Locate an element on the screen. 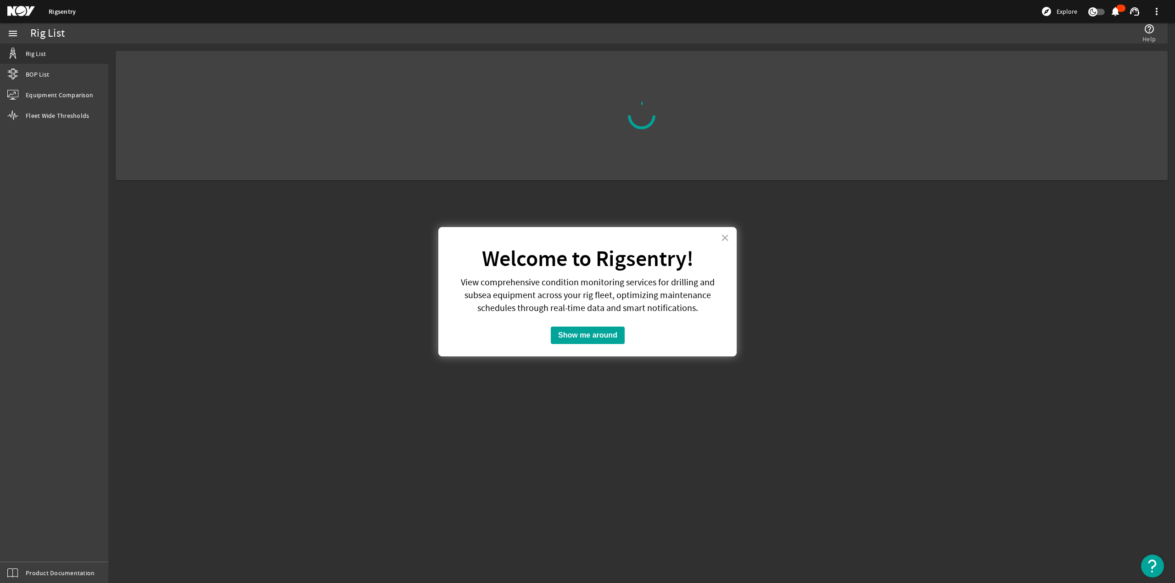 The height and width of the screenshot is (583, 1175). div: Rig List is located at coordinates (47, 34).